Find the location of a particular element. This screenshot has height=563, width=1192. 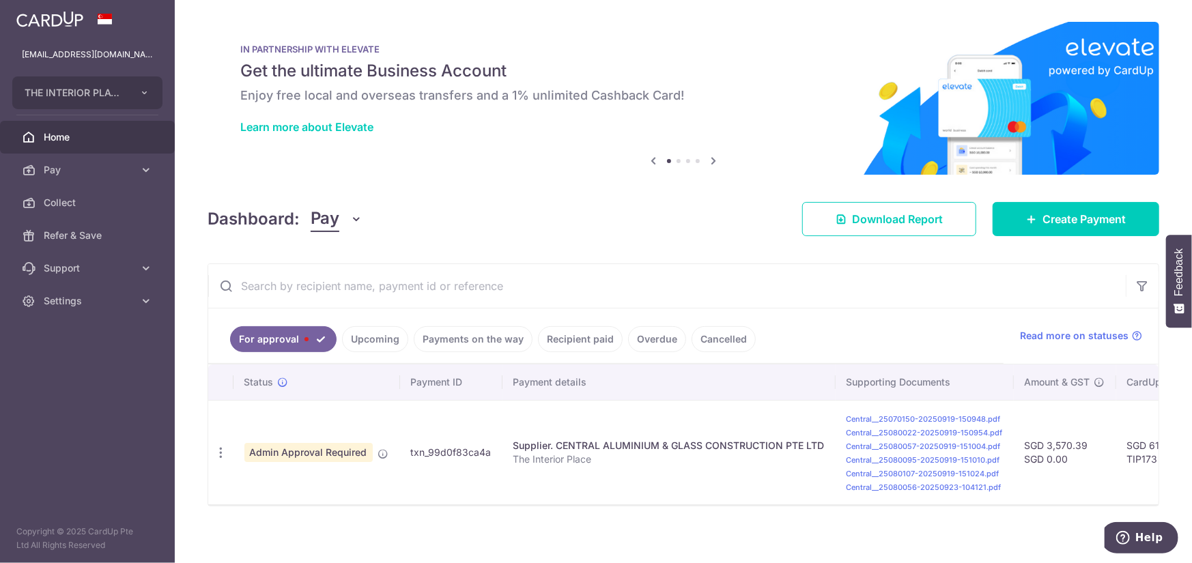

span: Admin Approval Required is located at coordinates (309, 453).